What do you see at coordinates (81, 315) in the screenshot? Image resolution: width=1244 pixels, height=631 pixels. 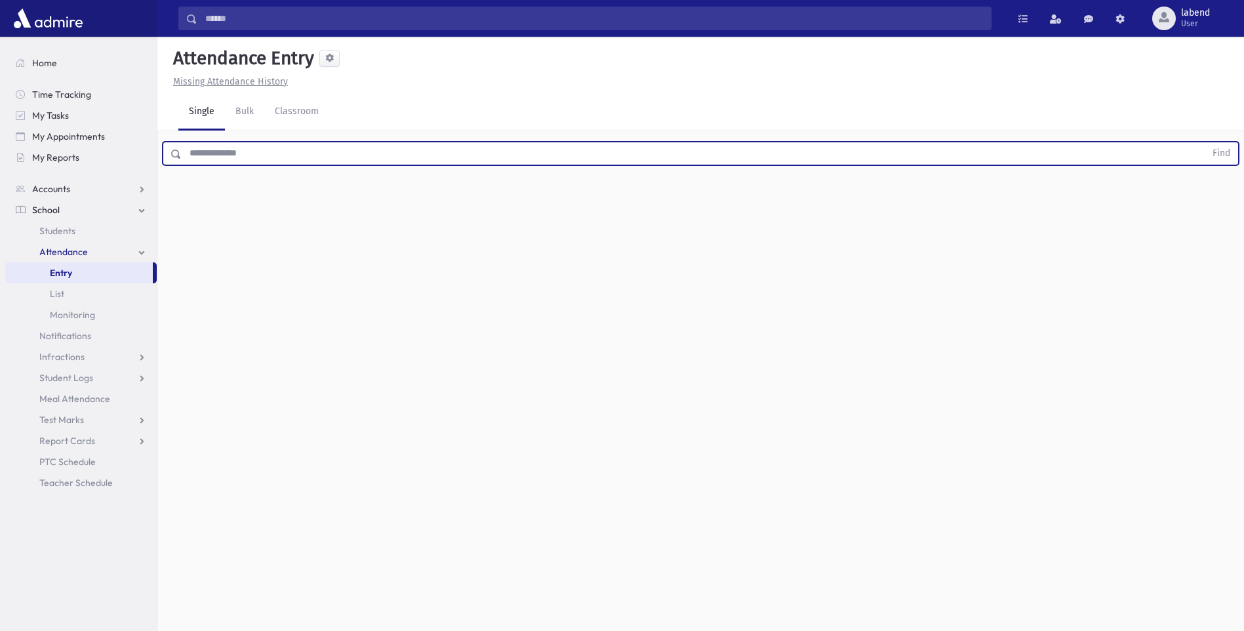 I see `a: Monitoring` at bounding box center [81, 315].